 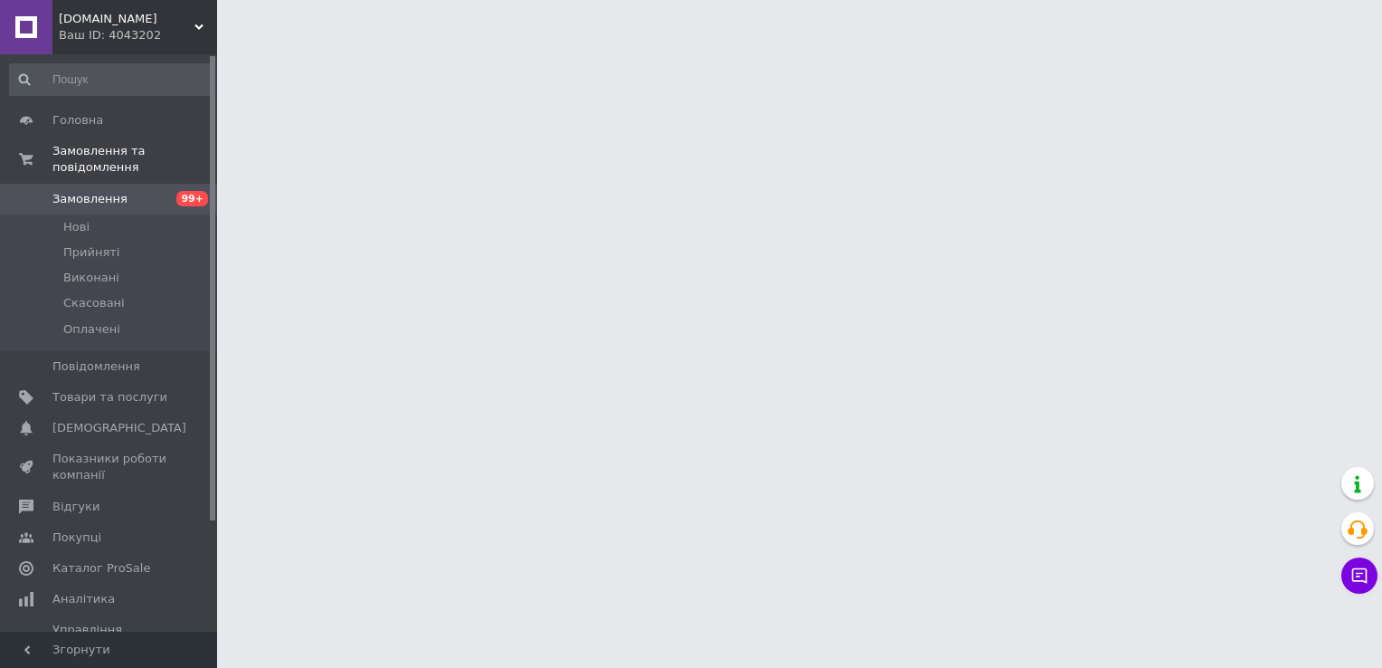 What do you see at coordinates (76, 227) in the screenshot?
I see `span: Нові` at bounding box center [76, 227].